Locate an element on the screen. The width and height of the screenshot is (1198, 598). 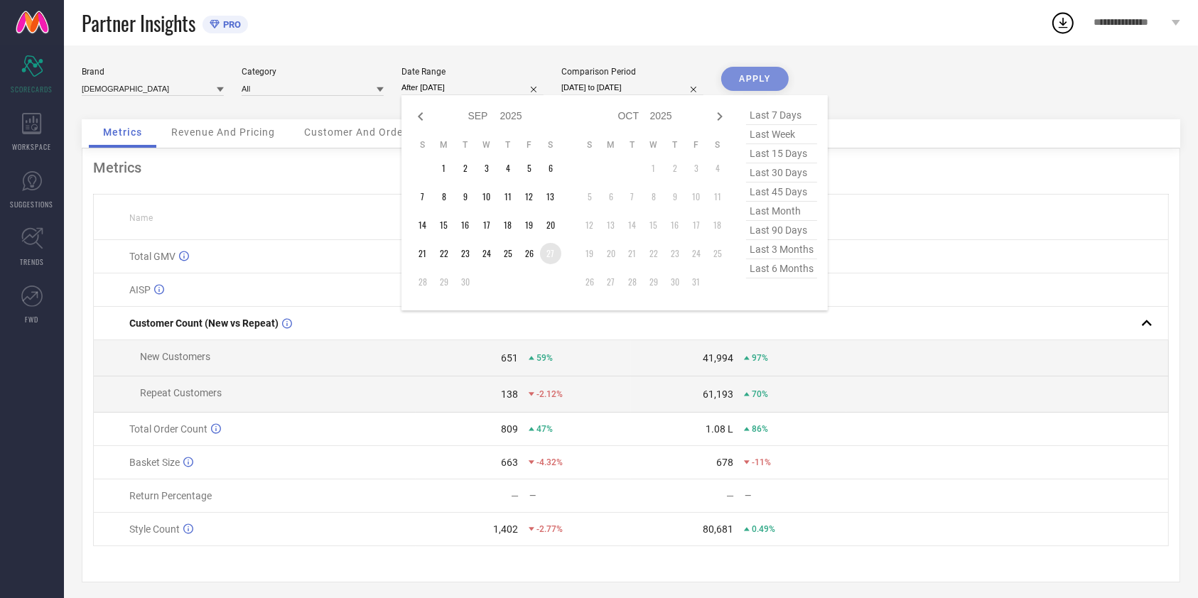
span: Return Percentage is located at coordinates (171, 496).